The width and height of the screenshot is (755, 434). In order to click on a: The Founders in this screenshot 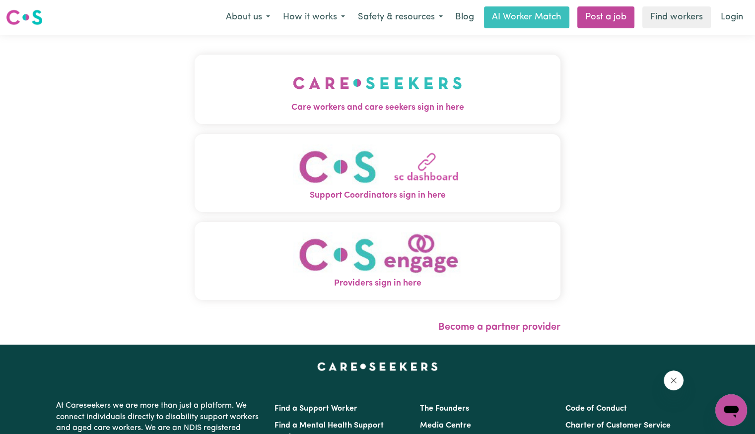, I will do `click(444, 408)`.